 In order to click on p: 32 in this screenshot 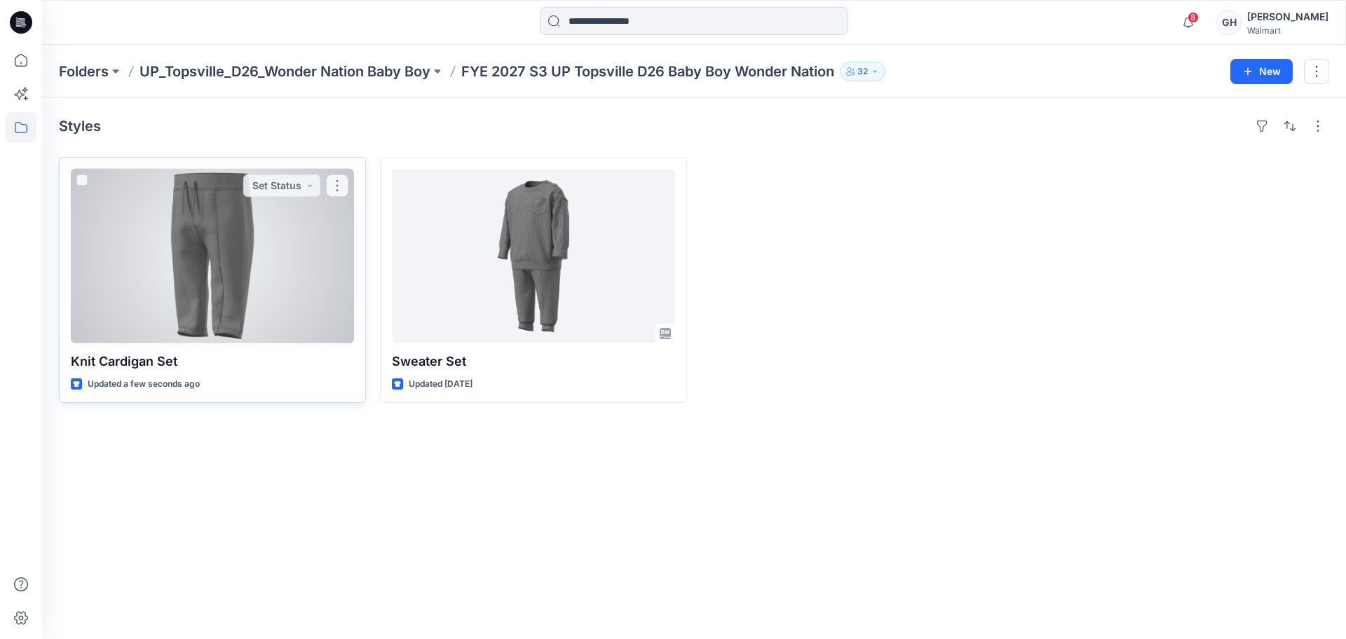, I will do `click(862, 72)`.